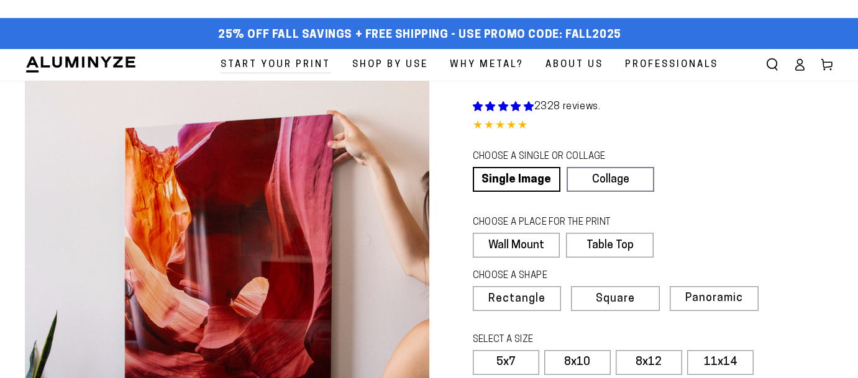 The height and width of the screenshot is (378, 858). I want to click on a: Why Metal?, so click(486, 65).